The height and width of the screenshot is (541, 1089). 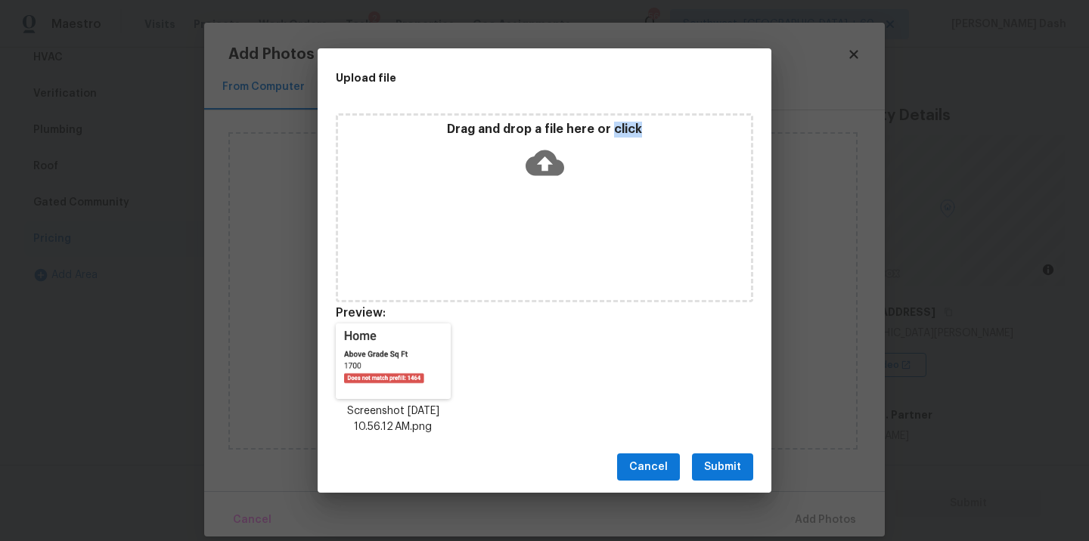 I want to click on span: Cancel, so click(x=648, y=467).